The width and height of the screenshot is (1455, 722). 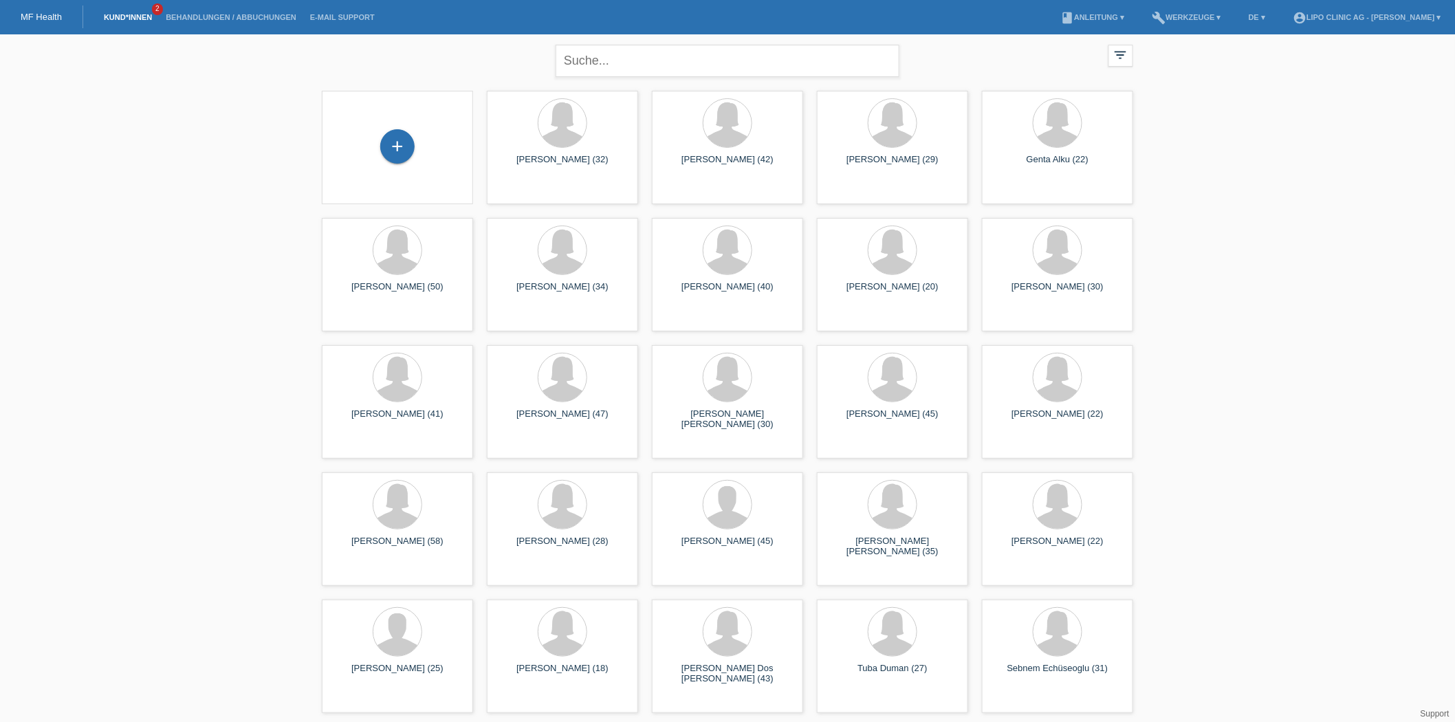 I want to click on input: Suche..., so click(x=727, y=61).